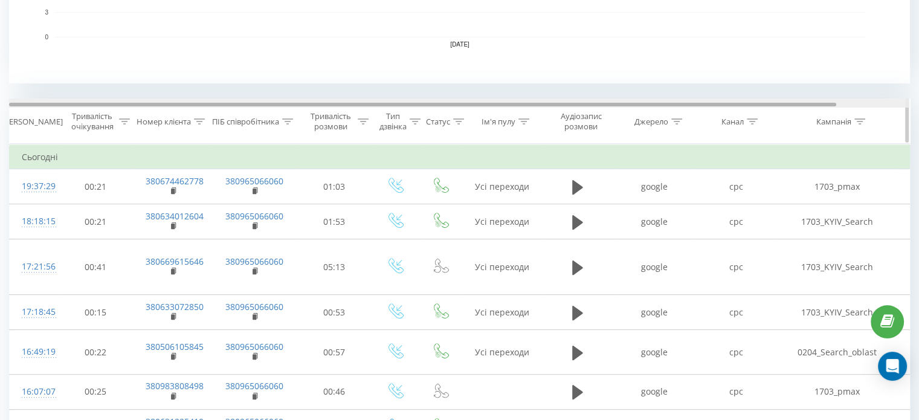 This screenshot has width=919, height=420. I want to click on td: 01:03, so click(334, 187).